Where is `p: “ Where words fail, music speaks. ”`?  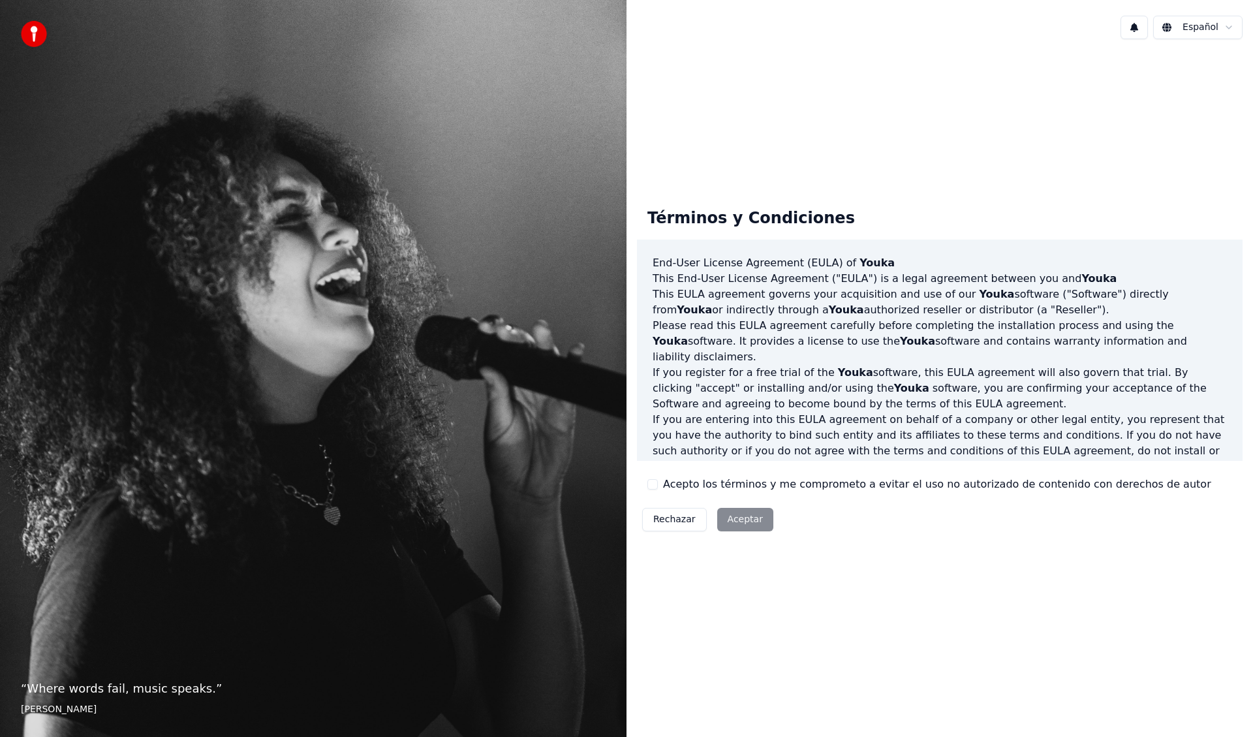 p: “ Where words fail, music speaks. ” is located at coordinates (313, 688).